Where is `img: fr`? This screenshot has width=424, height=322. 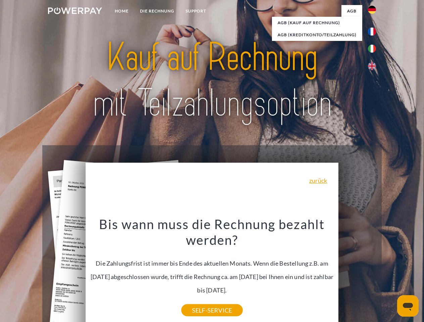
img: fr is located at coordinates (372, 32).